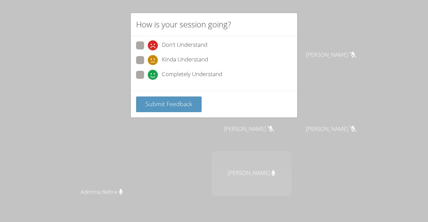 The image size is (428, 222). What do you see at coordinates (184, 45) in the screenshot?
I see `span: Don't Understand` at bounding box center [184, 45].